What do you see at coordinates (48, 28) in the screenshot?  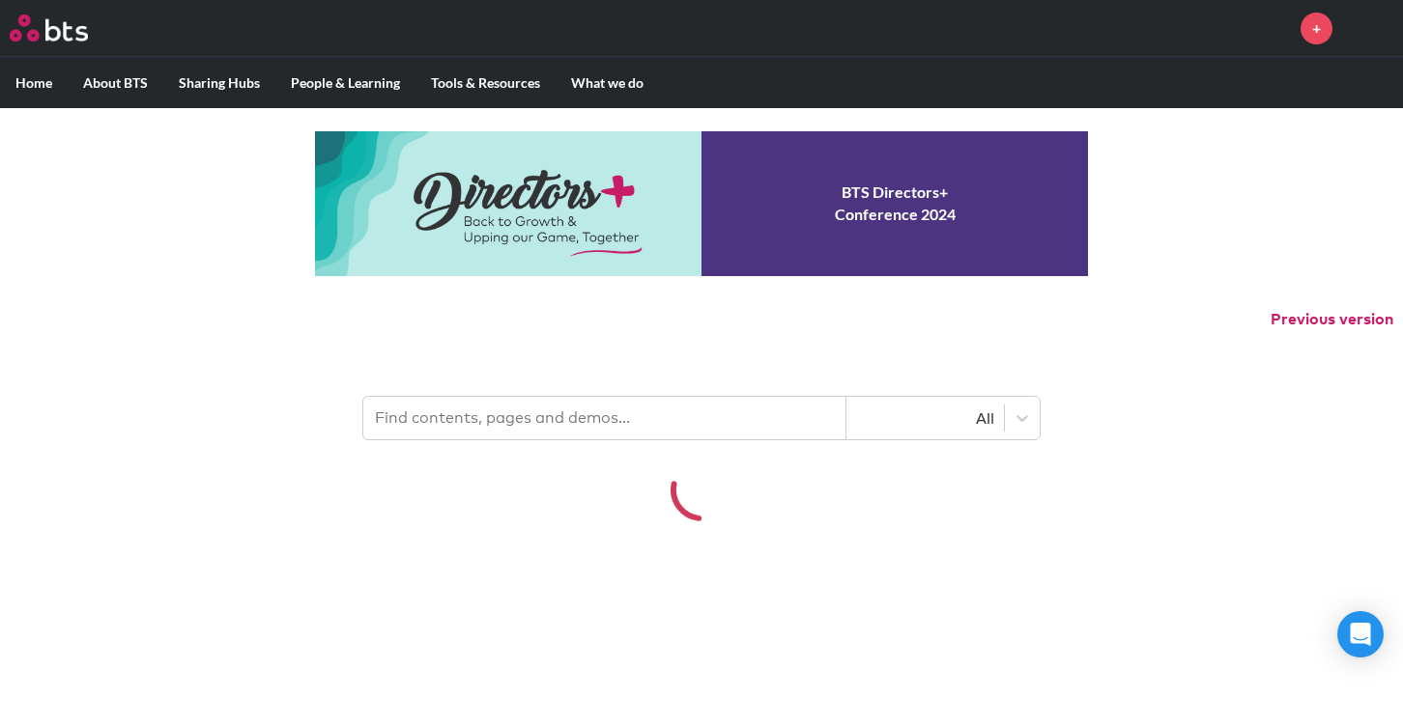 I see `img: BTS Logo` at bounding box center [48, 28].